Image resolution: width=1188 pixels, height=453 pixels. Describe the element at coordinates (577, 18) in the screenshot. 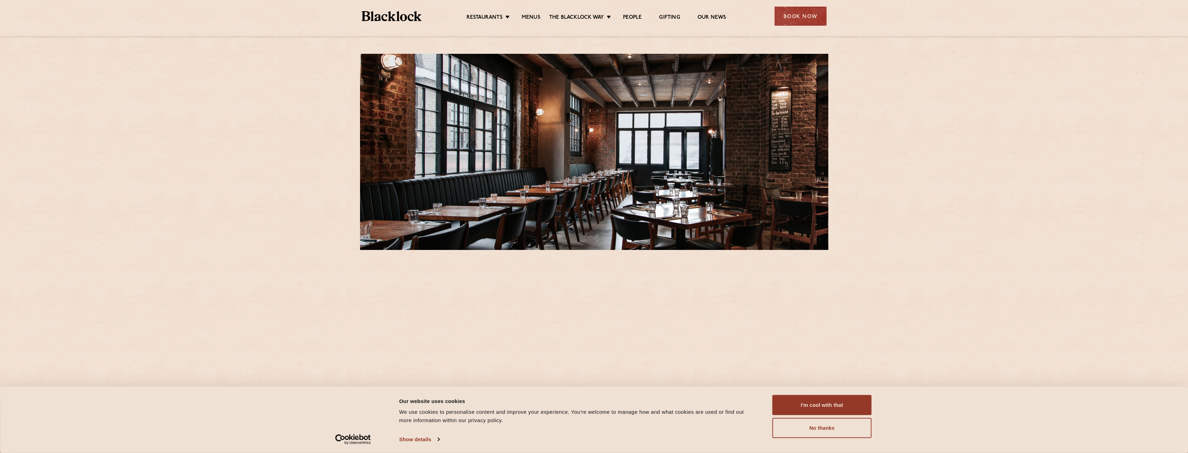

I see `a: The Blacklock Way` at that location.